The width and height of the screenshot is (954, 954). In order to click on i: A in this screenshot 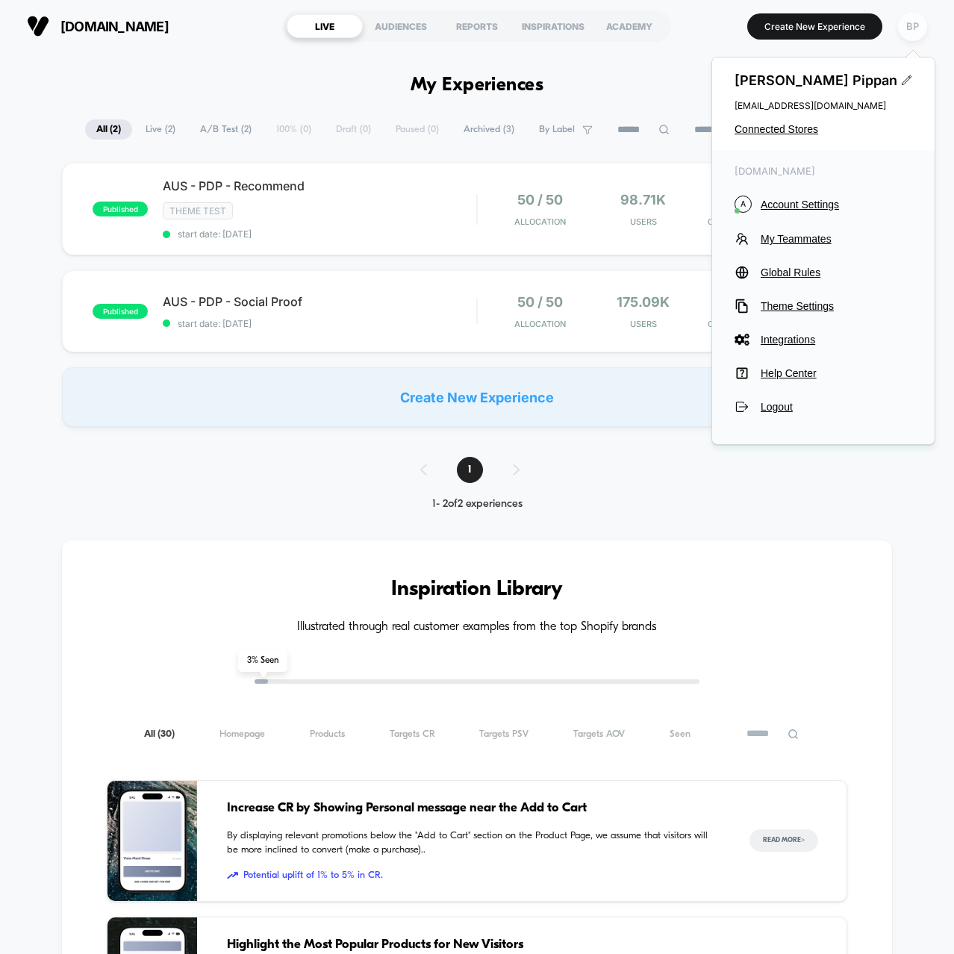, I will do `click(743, 204)`.